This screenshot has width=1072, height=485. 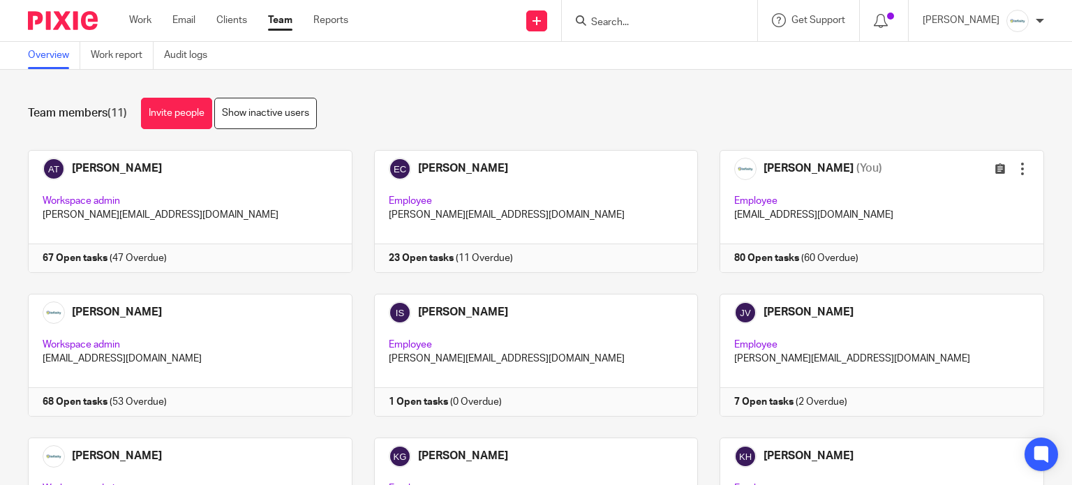 What do you see at coordinates (184, 20) in the screenshot?
I see `a: Email` at bounding box center [184, 20].